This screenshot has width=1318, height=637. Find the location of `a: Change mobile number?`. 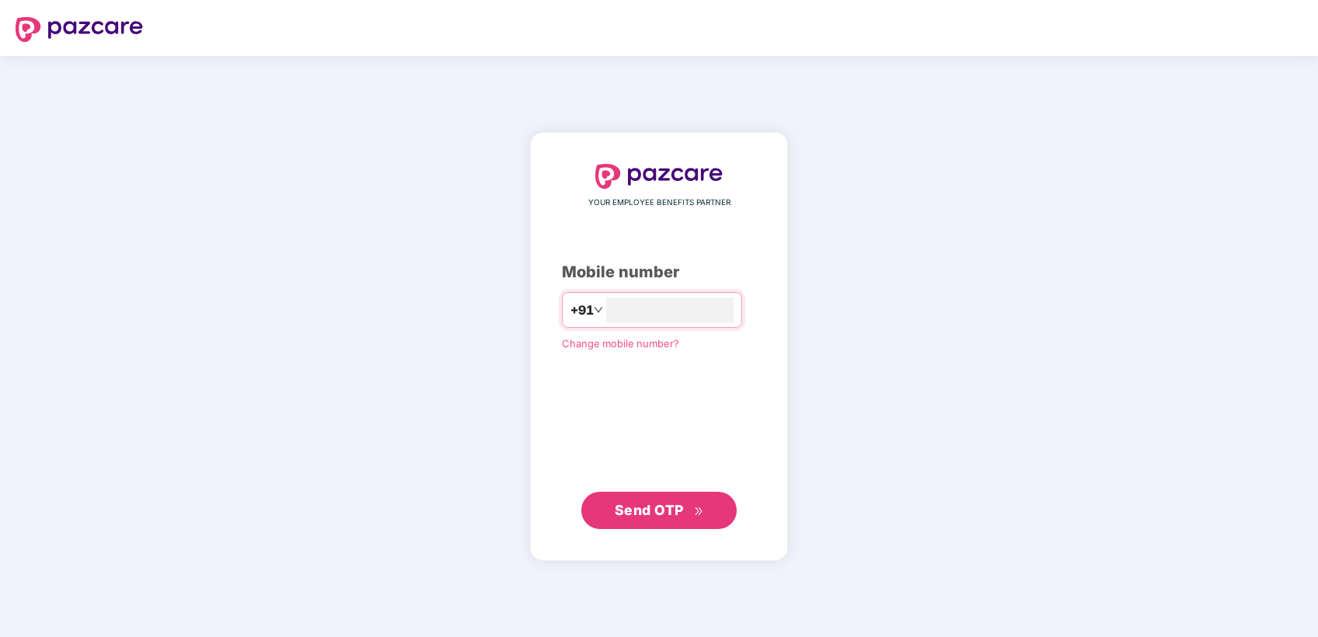

a: Change mobile number? is located at coordinates (620, 343).